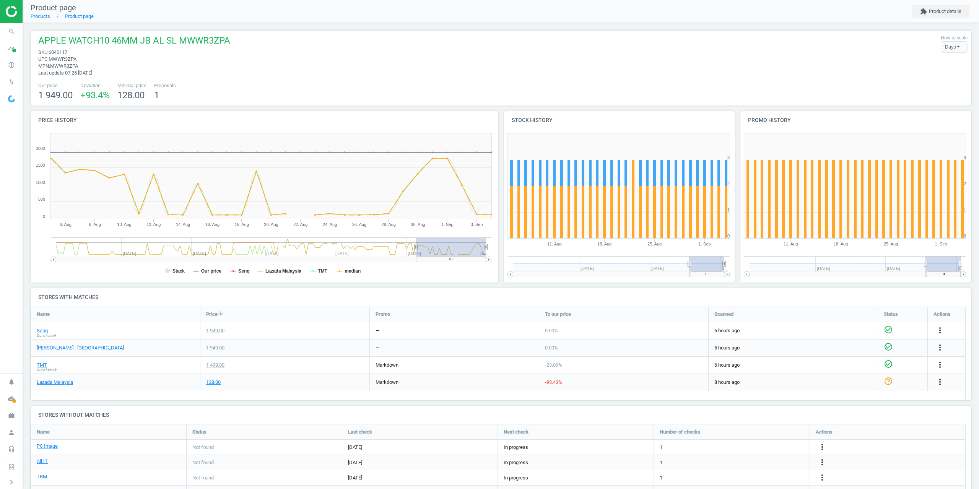 The height and width of the screenshot is (489, 979). What do you see at coordinates (728, 184) in the screenshot?
I see `text: 2` at bounding box center [728, 184].